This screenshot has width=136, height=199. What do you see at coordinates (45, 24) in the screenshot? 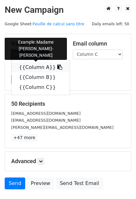
I see `small: Google Sheet:` at bounding box center [45, 24].